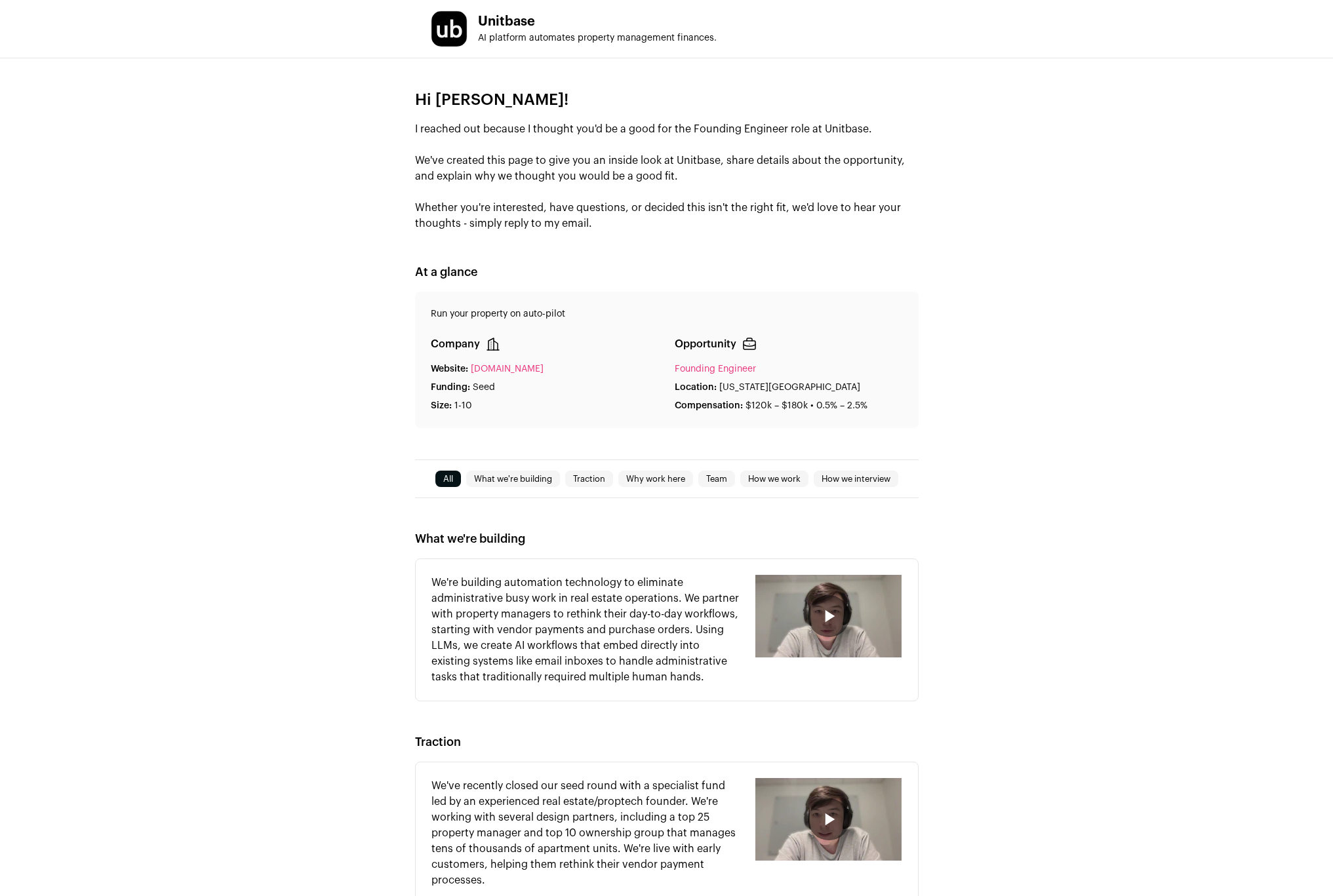 This screenshot has height=896, width=1333. What do you see at coordinates (598, 38) in the screenshot?
I see `span: AI platform automates property management finances.` at bounding box center [598, 38].